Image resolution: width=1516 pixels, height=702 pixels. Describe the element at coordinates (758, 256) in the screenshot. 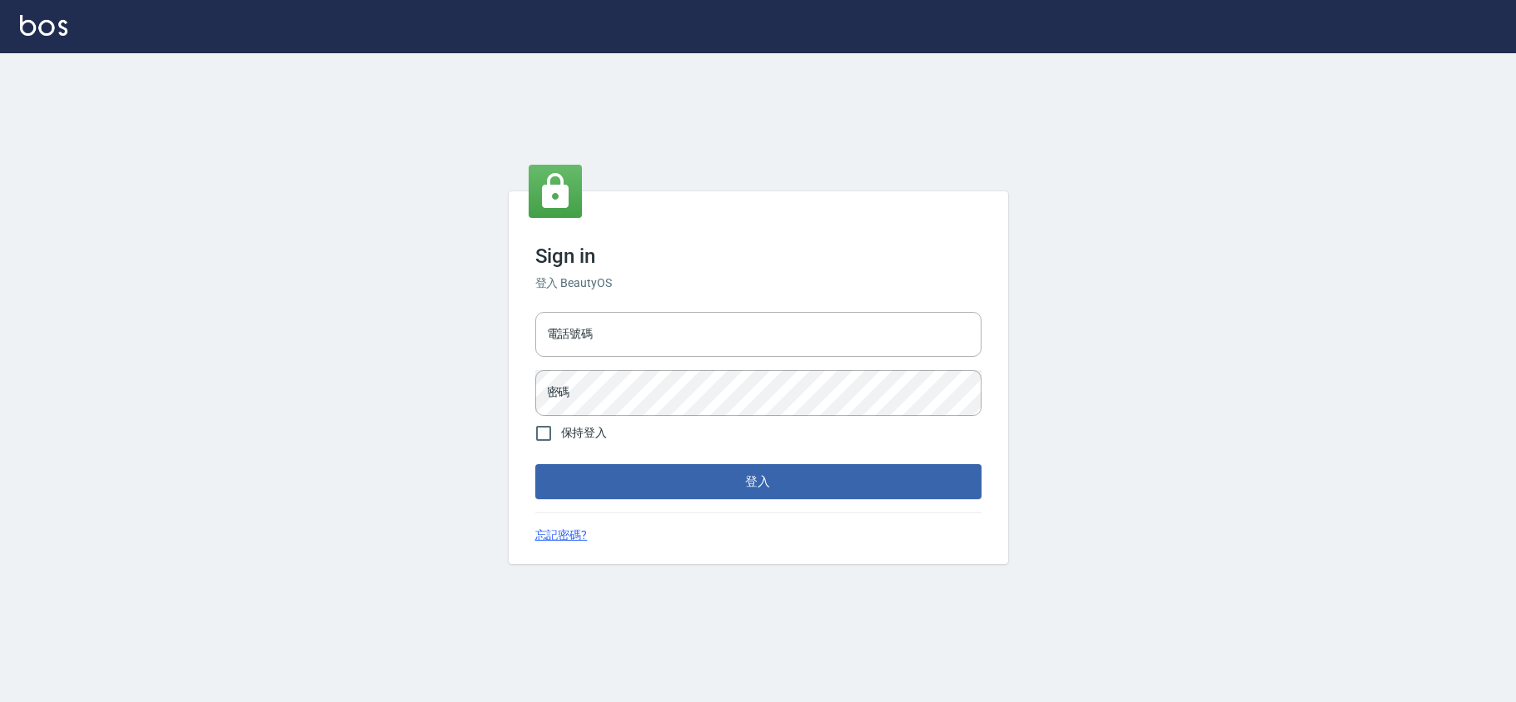

I see `h3: Sign in` at that location.